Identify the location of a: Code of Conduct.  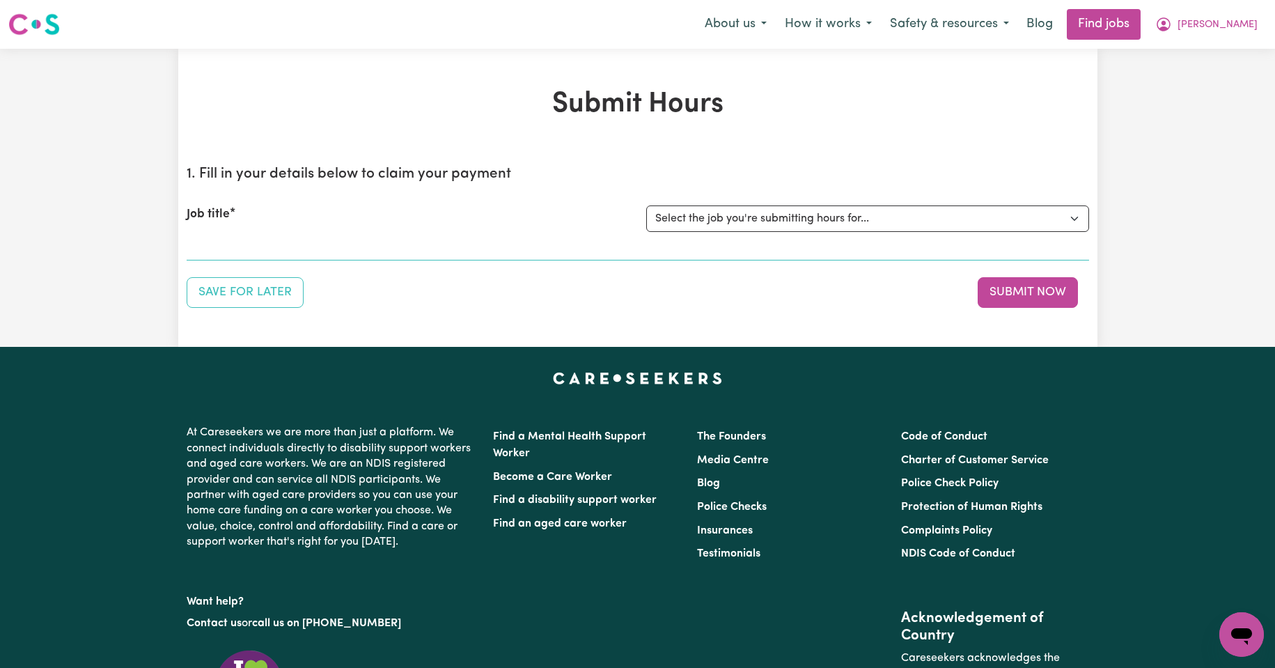
(944, 436).